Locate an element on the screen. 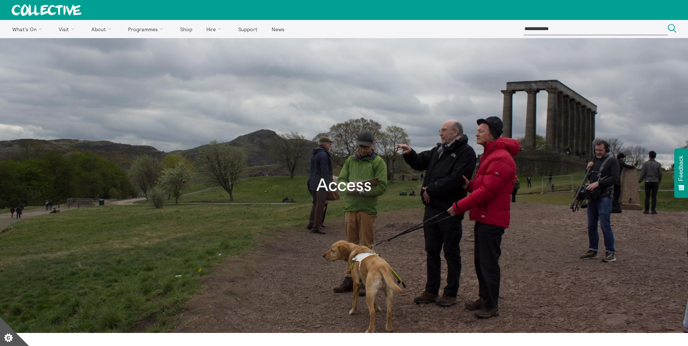 The height and width of the screenshot is (346, 688). span: Feedback is located at coordinates (681, 168).